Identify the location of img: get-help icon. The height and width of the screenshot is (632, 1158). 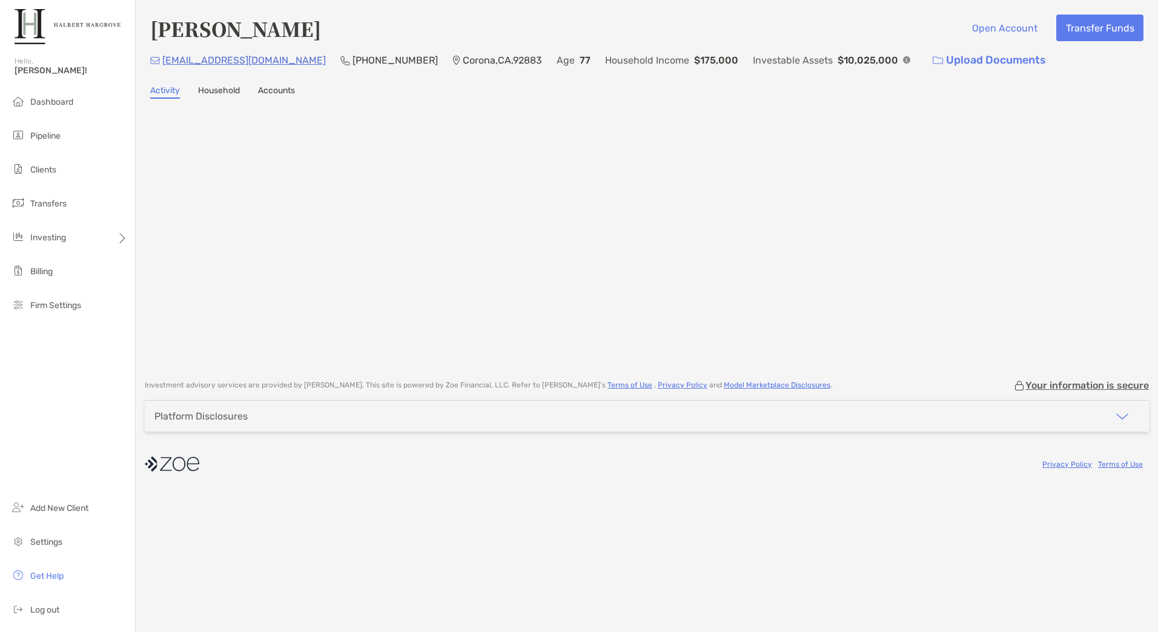
(18, 575).